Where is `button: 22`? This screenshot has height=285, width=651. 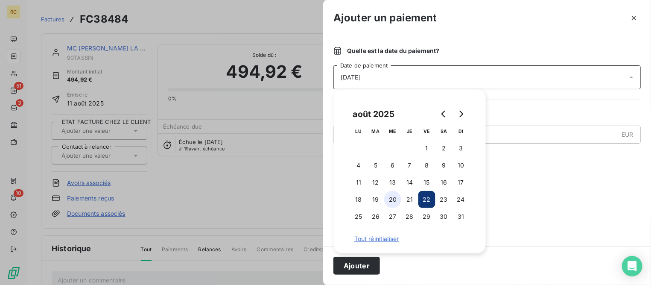
button: 22 is located at coordinates (427, 199).